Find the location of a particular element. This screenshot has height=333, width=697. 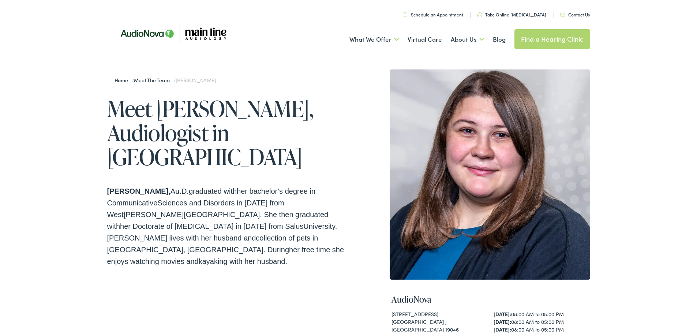

h4: AudioNova is located at coordinates (490, 300).